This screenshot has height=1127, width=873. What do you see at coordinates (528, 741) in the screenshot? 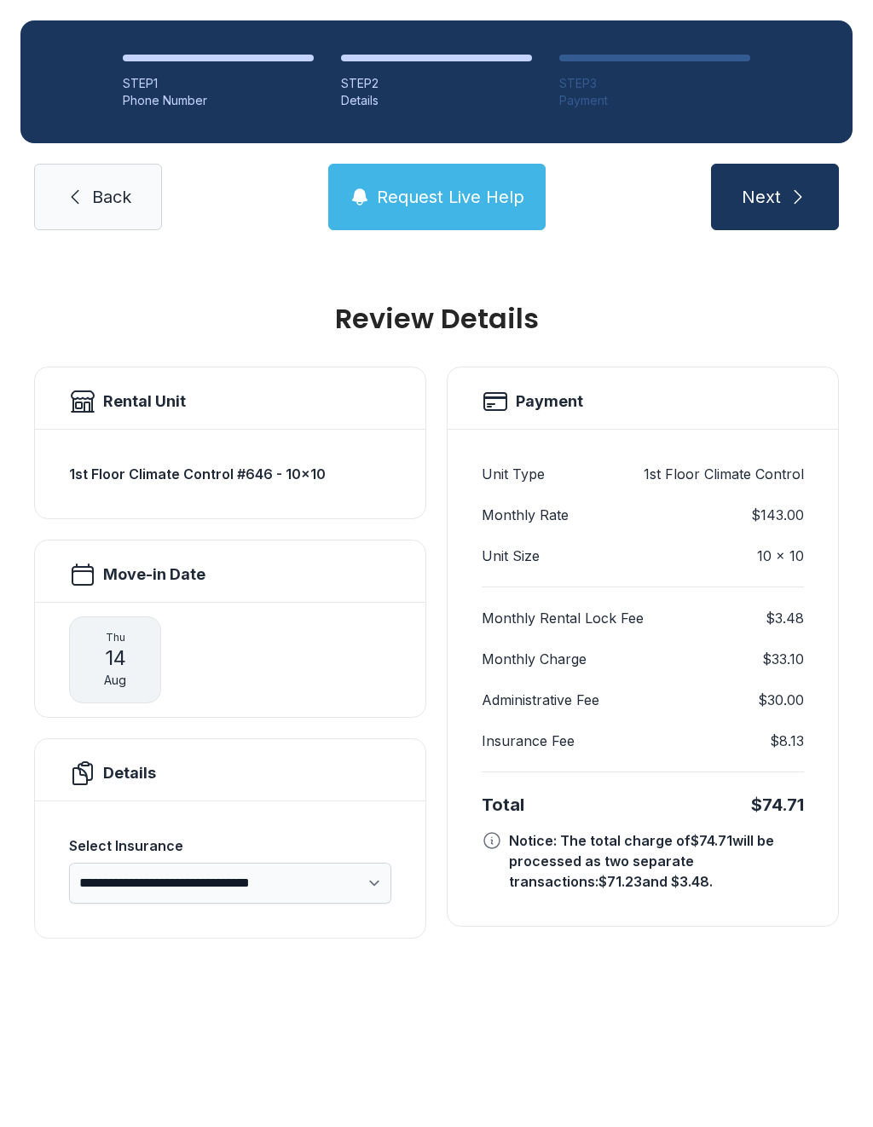
I see `dt: Insurance Fee` at bounding box center [528, 741].